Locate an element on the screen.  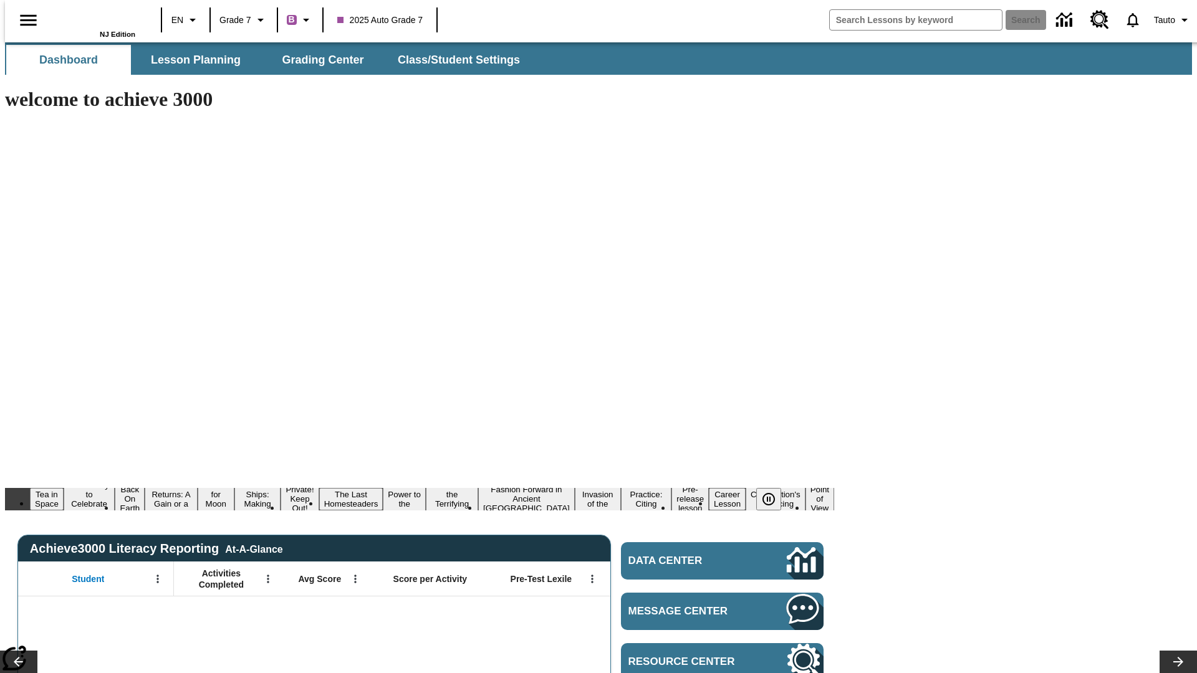
a: Notifications is located at coordinates (1133, 20).